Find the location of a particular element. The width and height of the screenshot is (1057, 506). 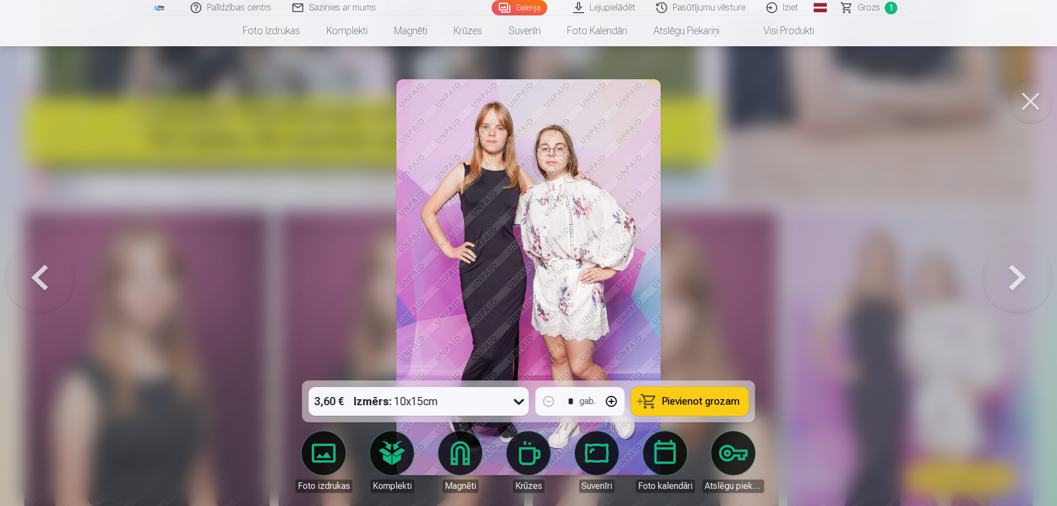

div: Foto izdrukas is located at coordinates (324, 486).